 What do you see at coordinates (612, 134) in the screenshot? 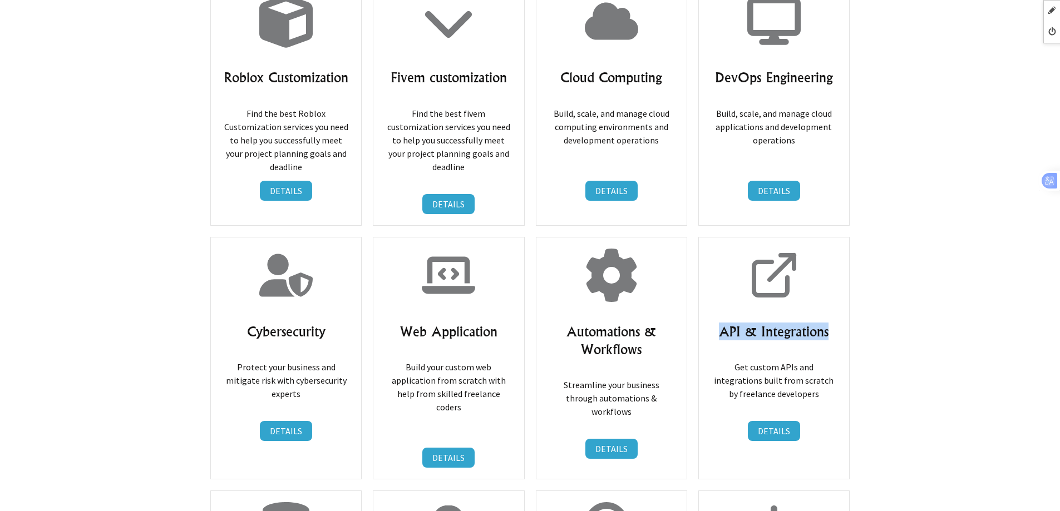
I see `p: Build, scale, and manage cloud computing environments and development operations` at bounding box center [612, 134].